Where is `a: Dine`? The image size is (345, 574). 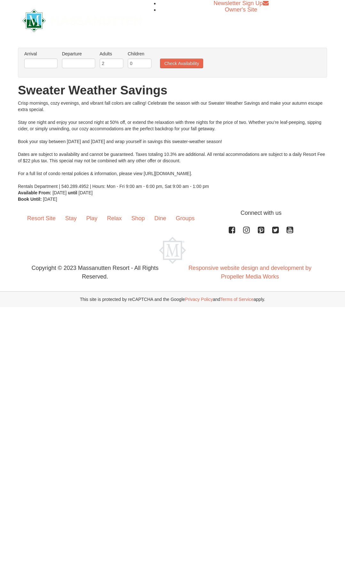
a: Dine is located at coordinates (160, 218).